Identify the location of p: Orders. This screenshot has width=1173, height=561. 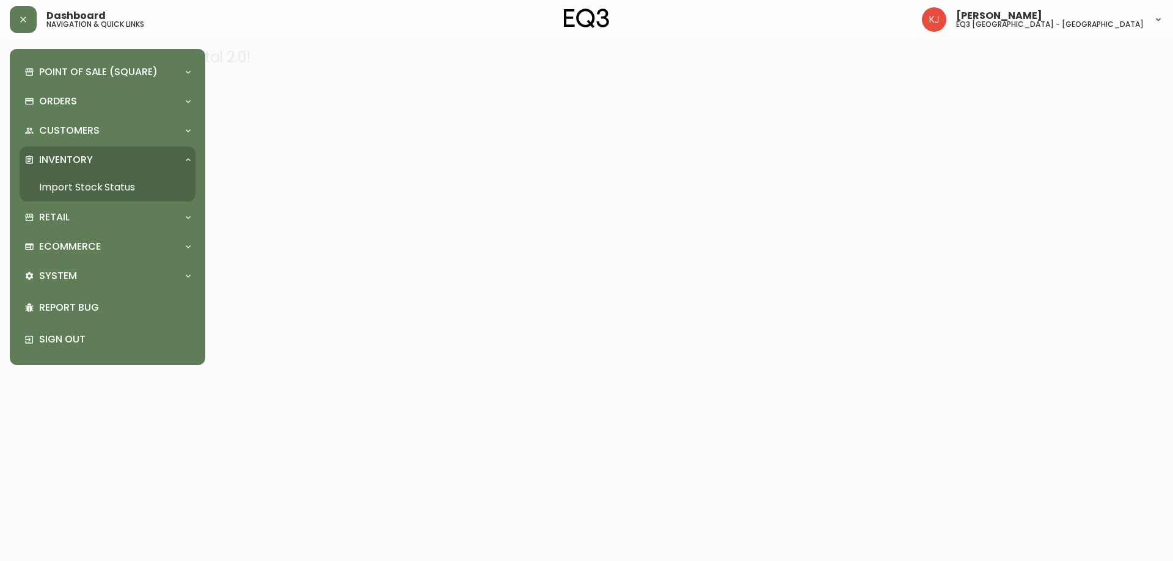
(58, 101).